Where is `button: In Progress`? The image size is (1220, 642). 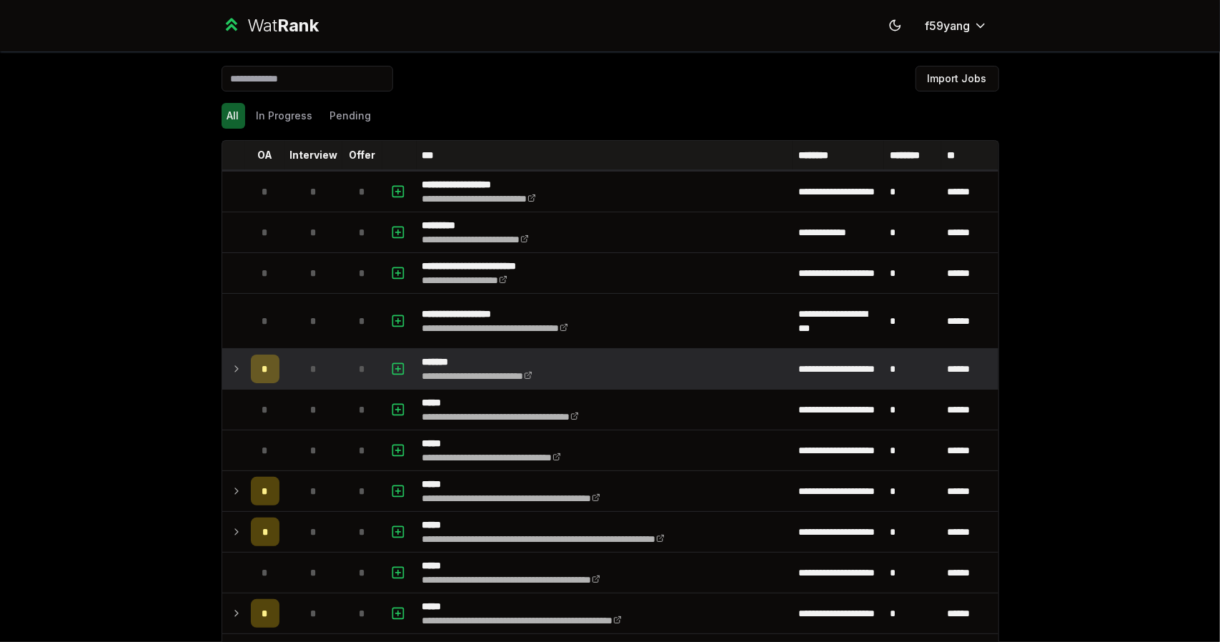 button: In Progress is located at coordinates (285, 116).